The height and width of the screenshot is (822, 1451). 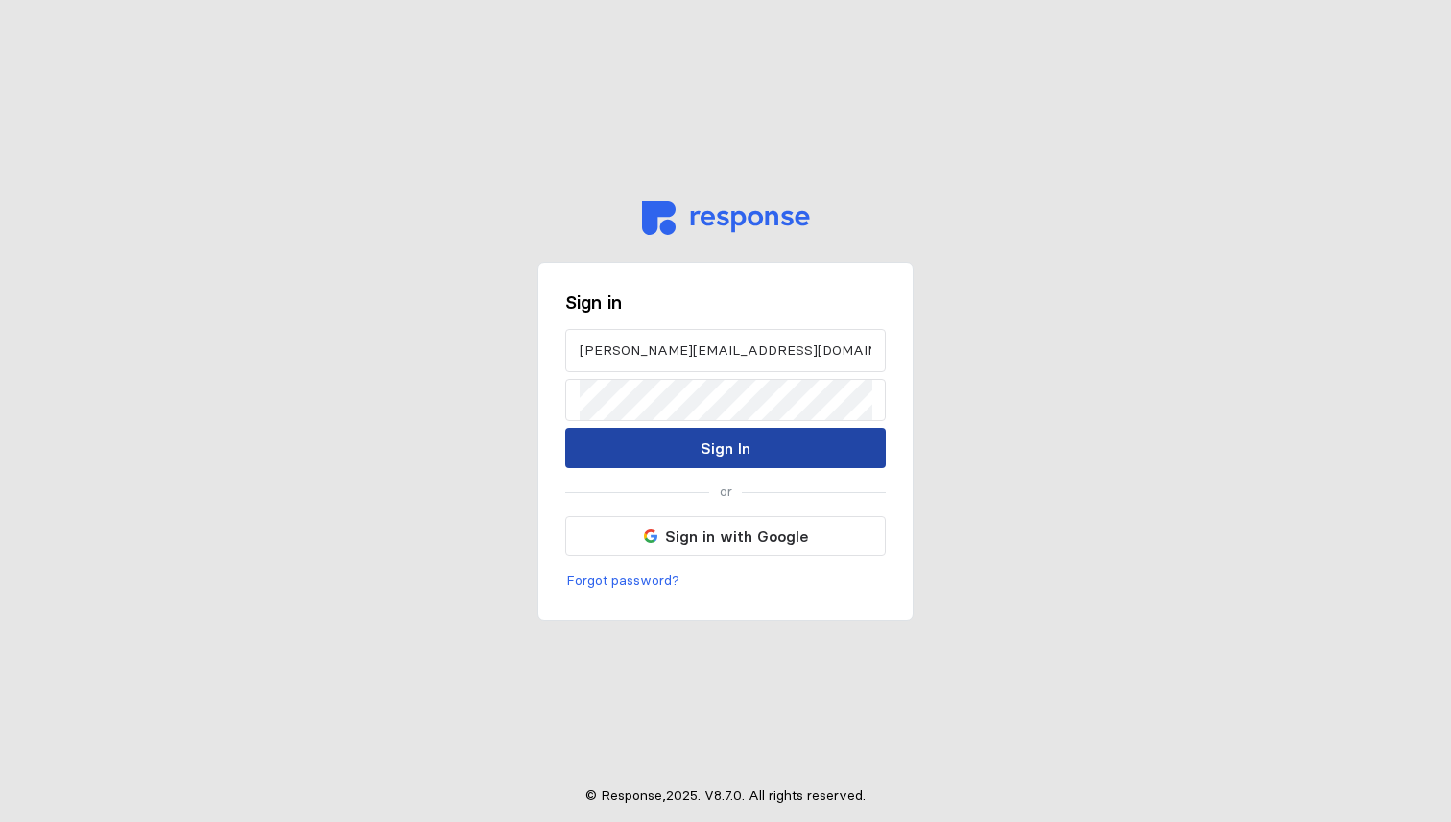 I want to click on p: or, so click(x=725, y=492).